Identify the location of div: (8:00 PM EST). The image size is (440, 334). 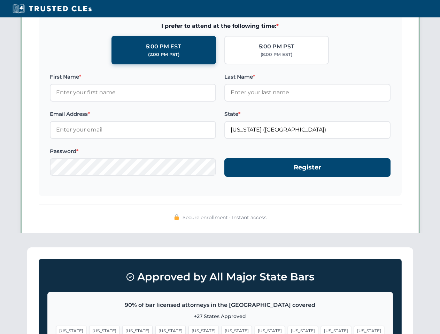
(276, 55).